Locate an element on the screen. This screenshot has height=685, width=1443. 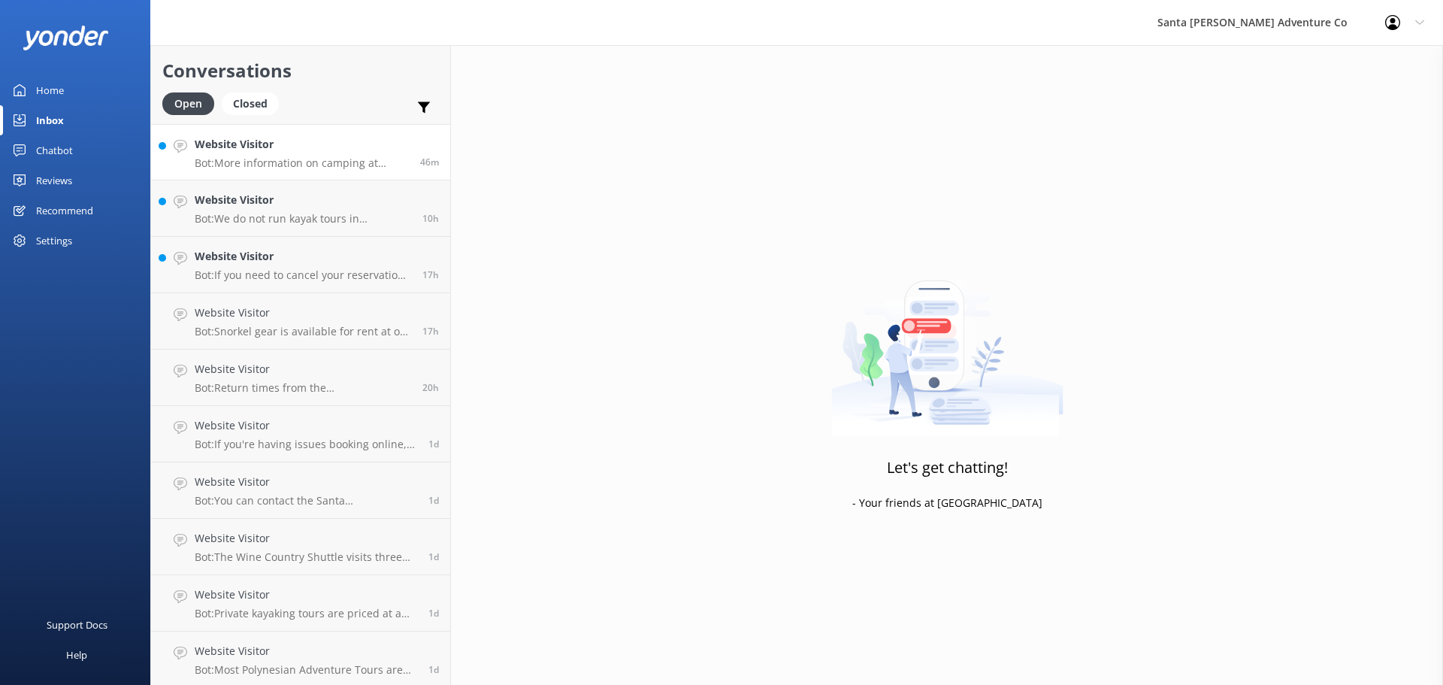
h3: Let's get chatting! is located at coordinates (947, 467).